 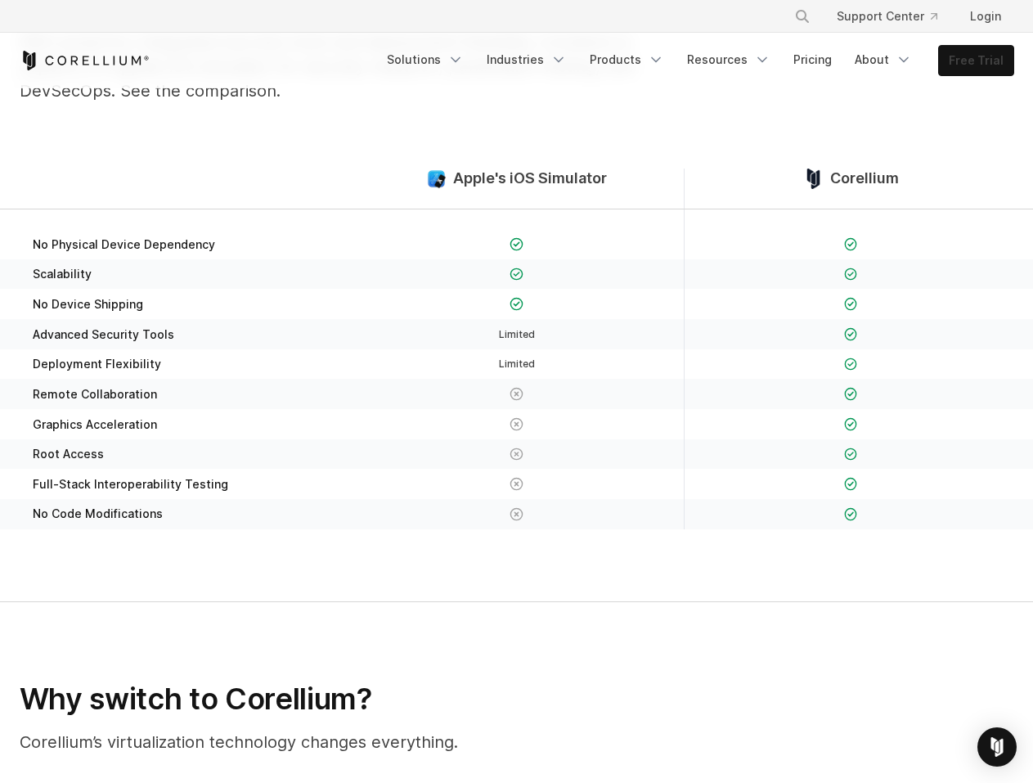 What do you see at coordinates (97, 364) in the screenshot?
I see `span: Deployment Flexibility` at bounding box center [97, 364].